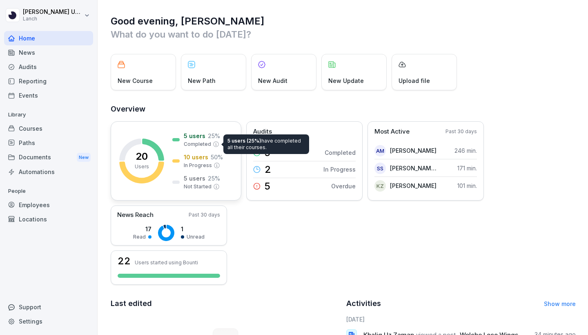 This screenshot has width=588, height=335. Describe the element at coordinates (53, 19) in the screenshot. I see `p: Lanch` at that location.